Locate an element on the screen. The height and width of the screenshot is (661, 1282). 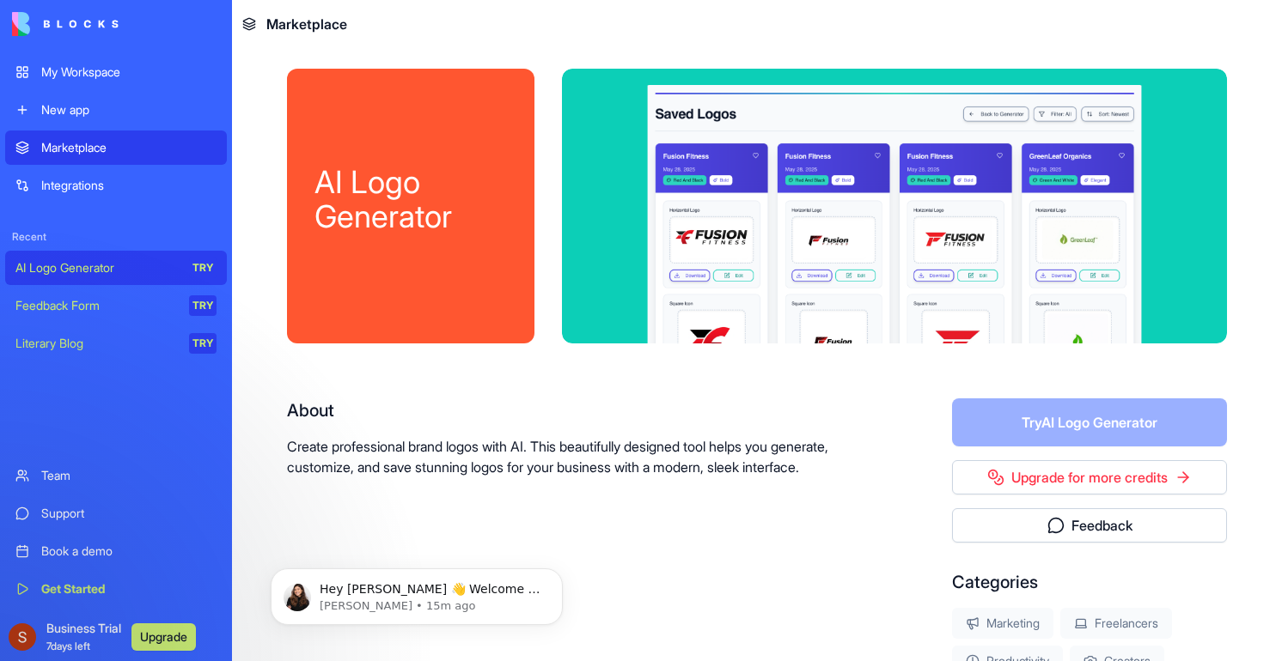
div: Support is located at coordinates (129, 514).